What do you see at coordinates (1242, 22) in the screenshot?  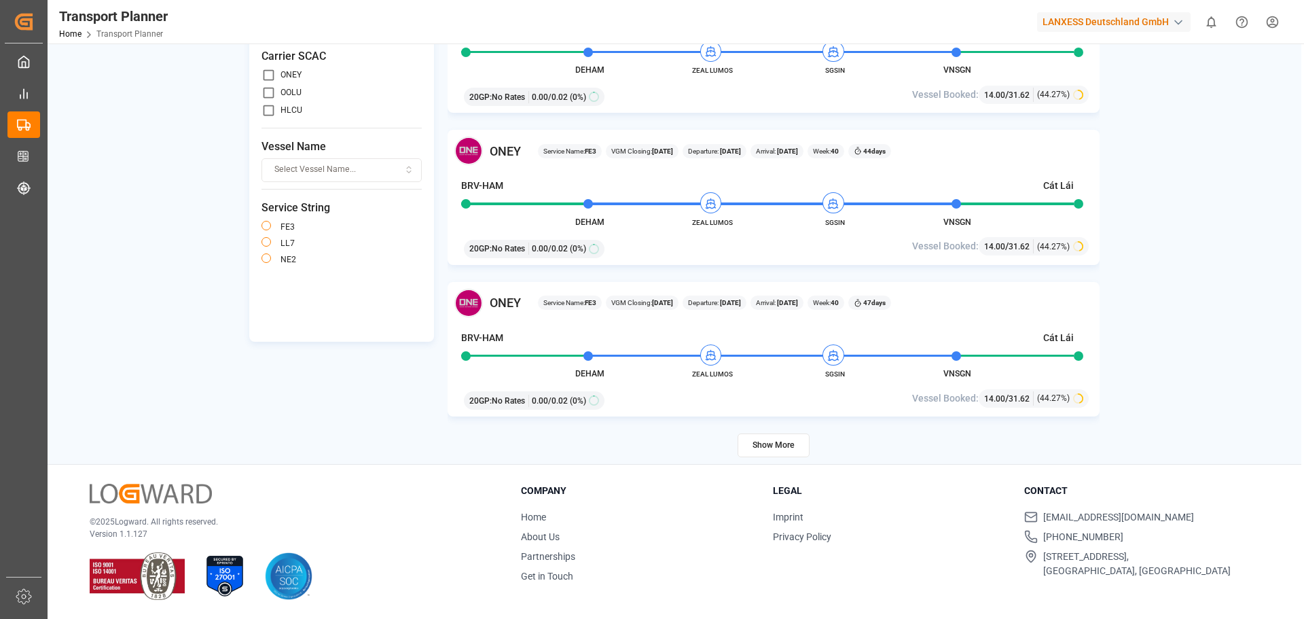 I see `button: Help Center` at bounding box center [1242, 22].